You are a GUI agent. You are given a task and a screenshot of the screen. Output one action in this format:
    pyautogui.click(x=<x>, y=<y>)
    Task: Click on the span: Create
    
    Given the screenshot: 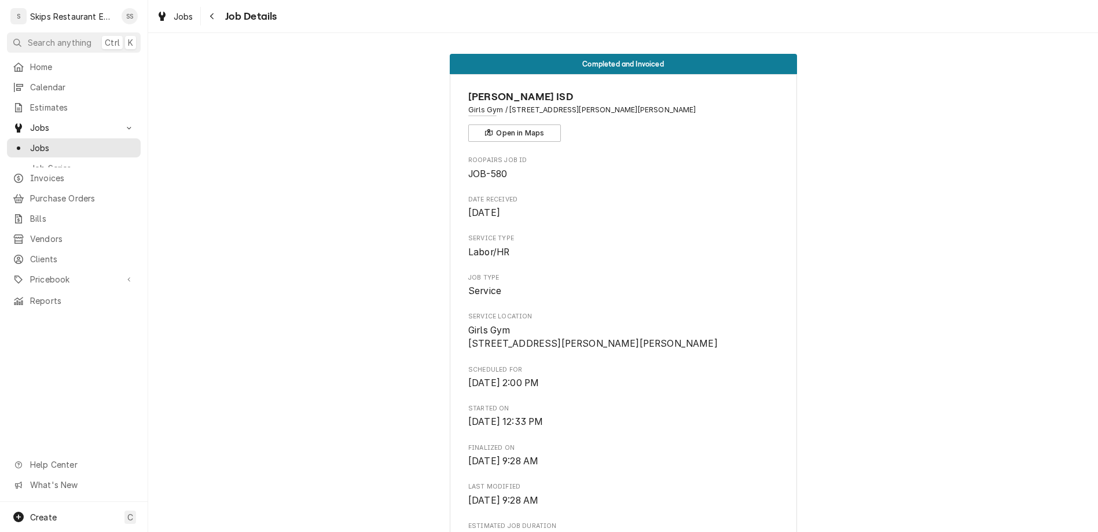 What is the action you would take?
    pyautogui.click(x=43, y=517)
    